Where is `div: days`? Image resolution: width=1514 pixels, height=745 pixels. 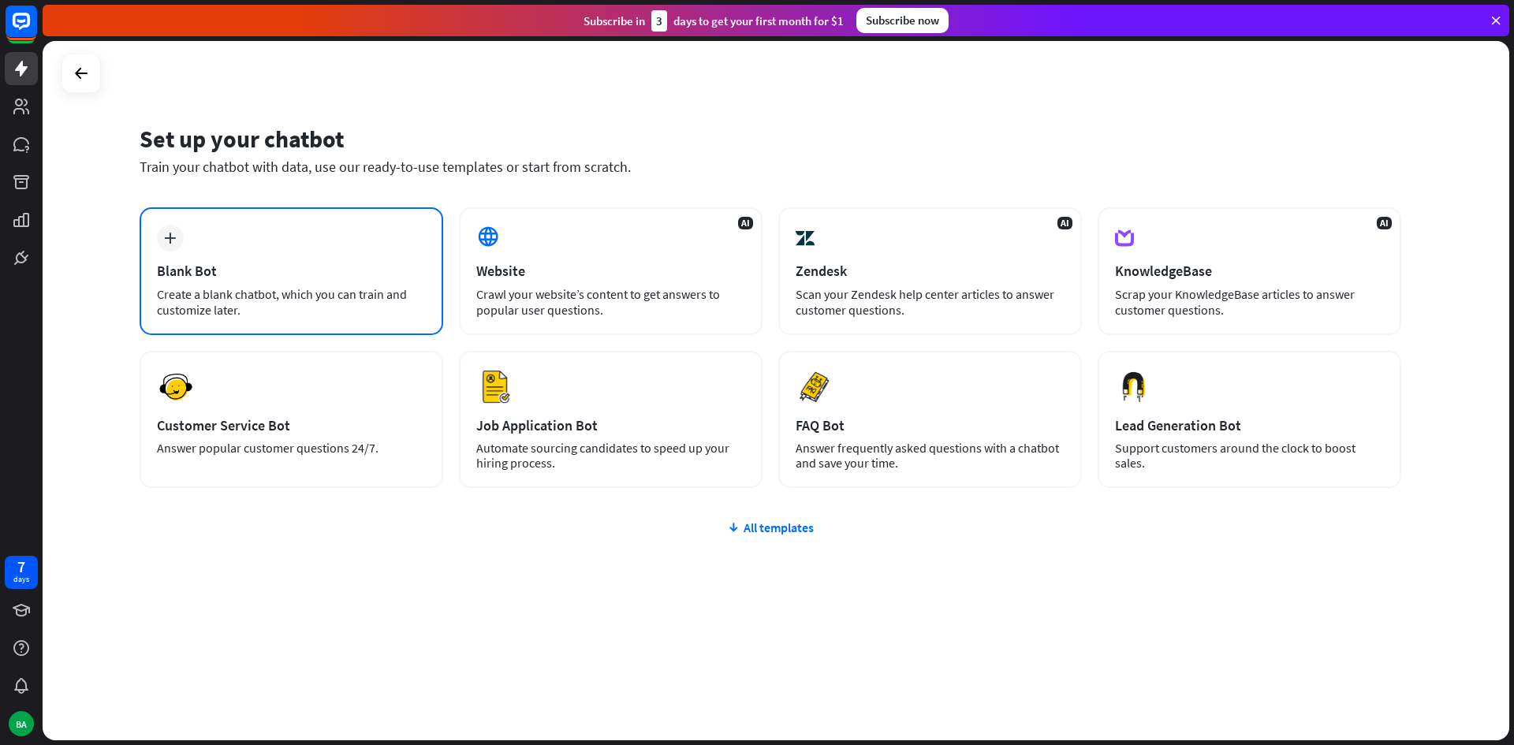
div: days is located at coordinates (21, 580).